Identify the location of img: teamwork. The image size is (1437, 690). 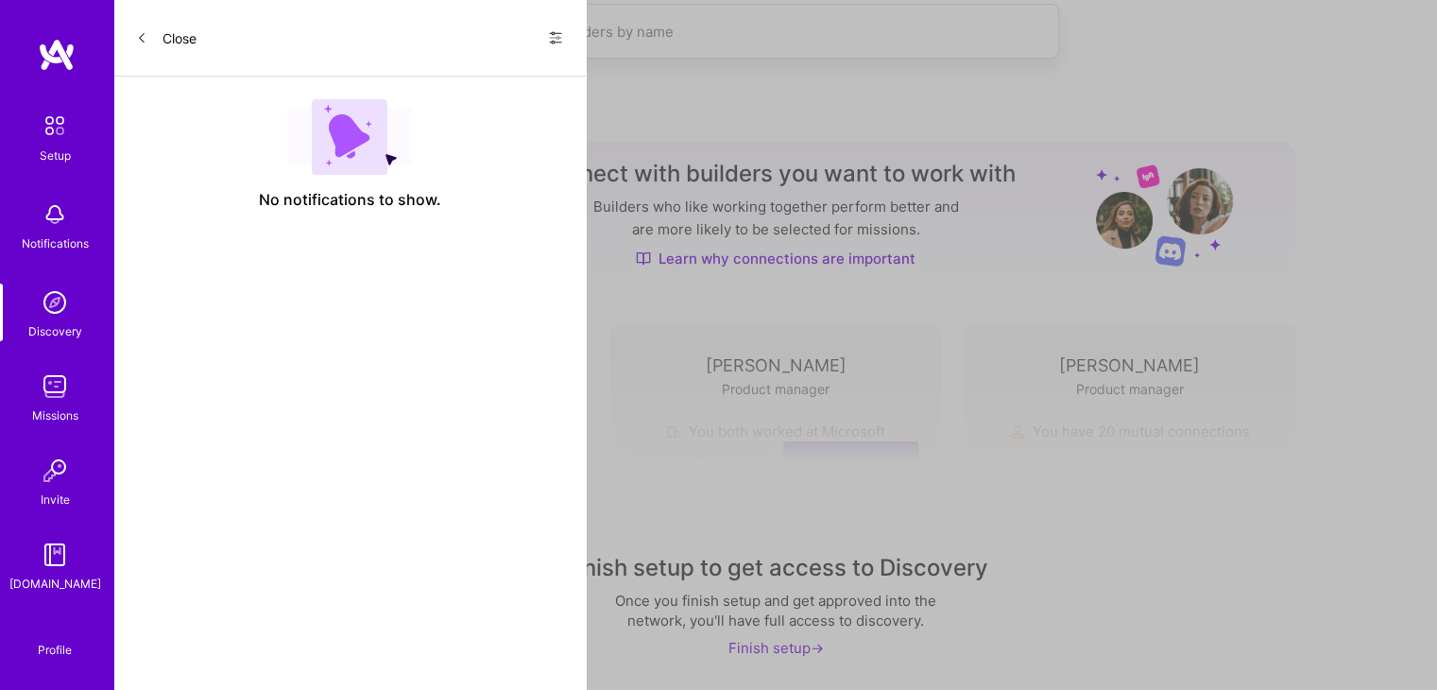
(55, 386).